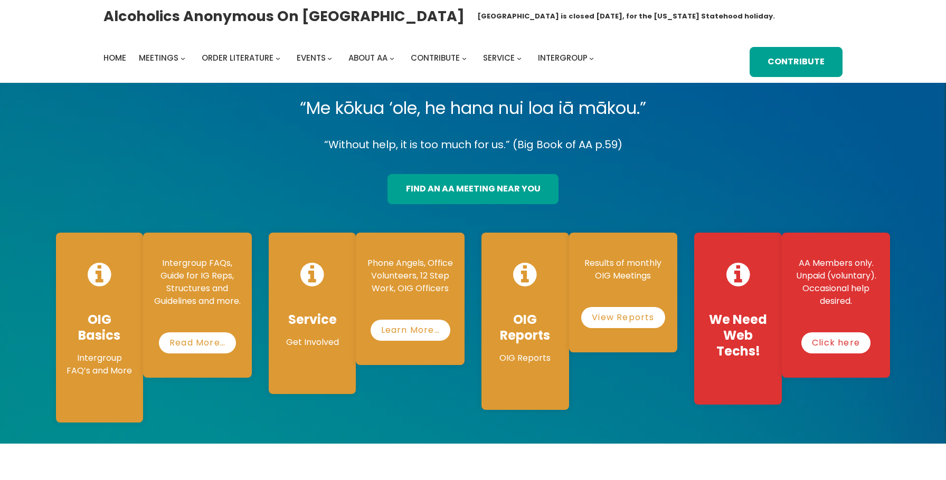 Image resolution: width=946 pixels, height=480 pixels. Describe the element at coordinates (563, 58) in the screenshot. I see `span: Intergroup` at that location.